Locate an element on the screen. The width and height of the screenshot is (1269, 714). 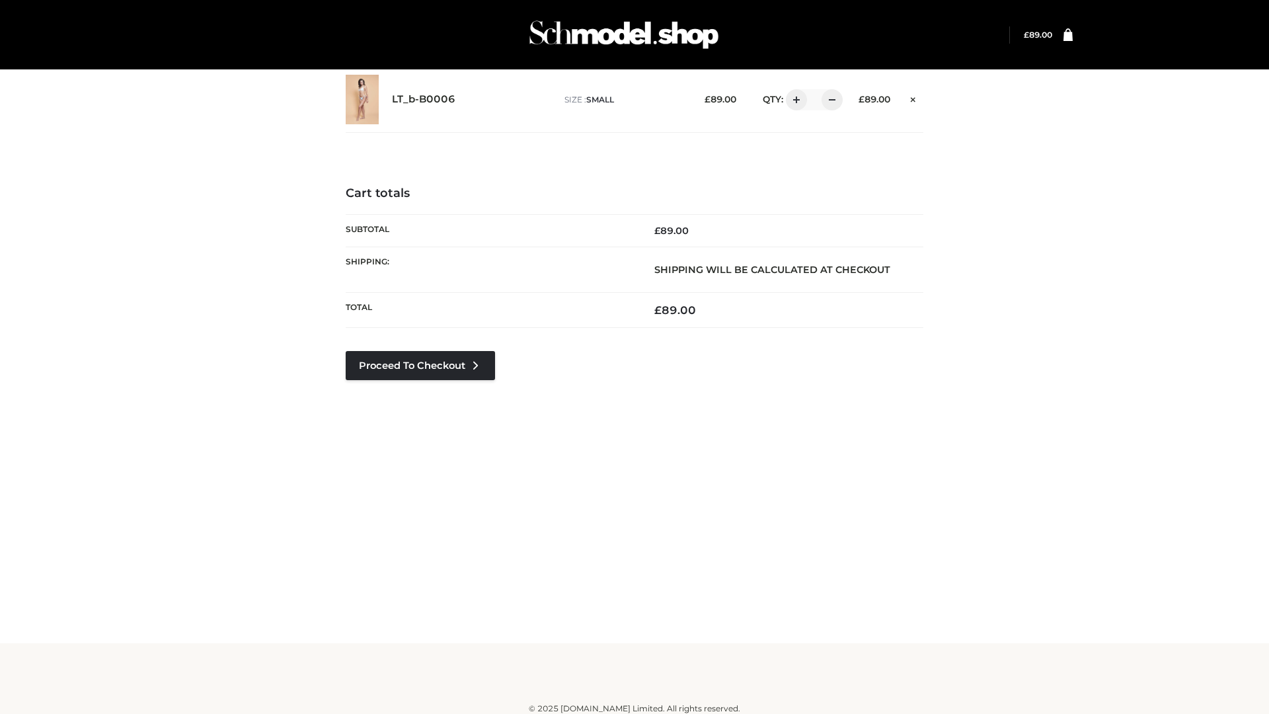
a: Schmodel Admin 964 is located at coordinates (624, 34).